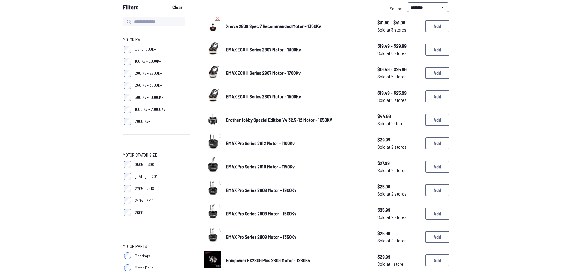  Describe the element at coordinates (144, 201) in the screenshot. I see `span: 2405 - 2510` at that location.